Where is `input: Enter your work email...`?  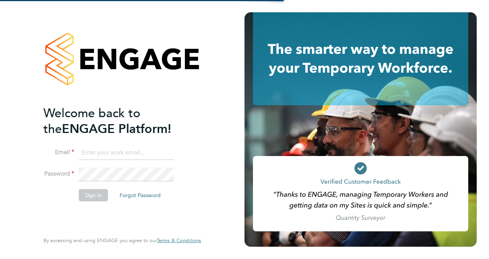
input: Enter your work email... is located at coordinates (126, 153).